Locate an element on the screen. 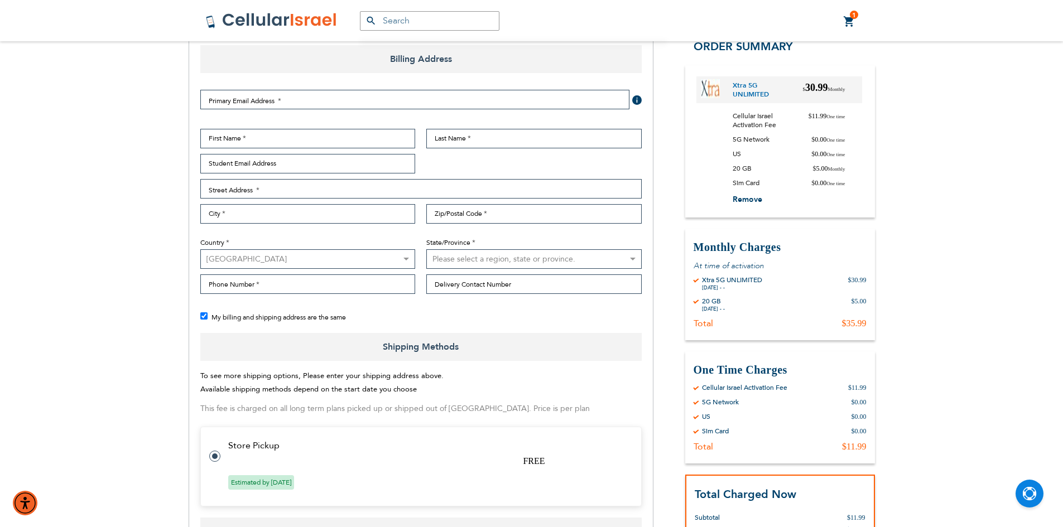 This screenshot has width=1063, height=527. span: Cellular Israel Activation Fee is located at coordinates (771, 121).